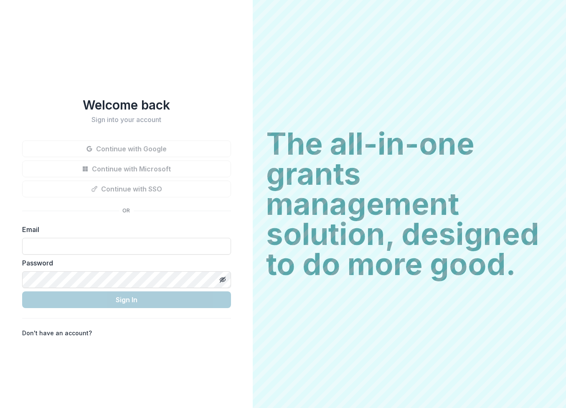 The height and width of the screenshot is (408, 566). Describe the element at coordinates (127, 105) in the screenshot. I see `h1: Welcome back` at that location.